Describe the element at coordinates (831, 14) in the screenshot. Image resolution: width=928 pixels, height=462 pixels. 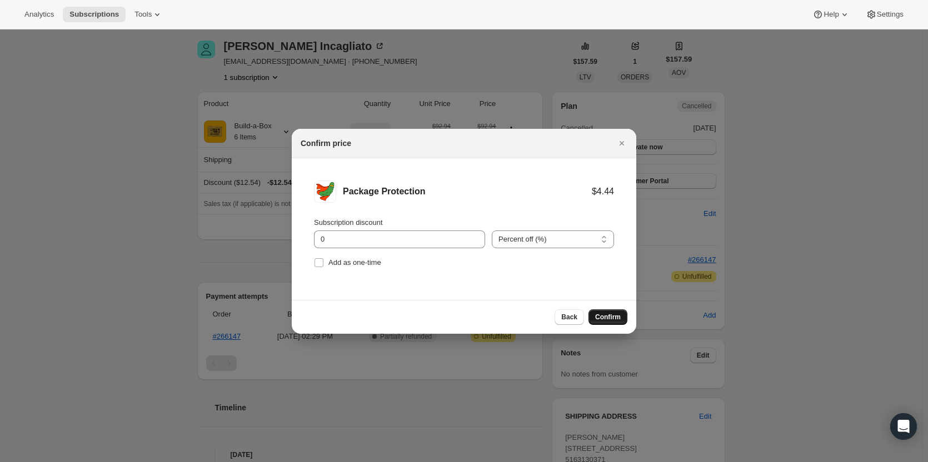
I see `span: Help` at that location.